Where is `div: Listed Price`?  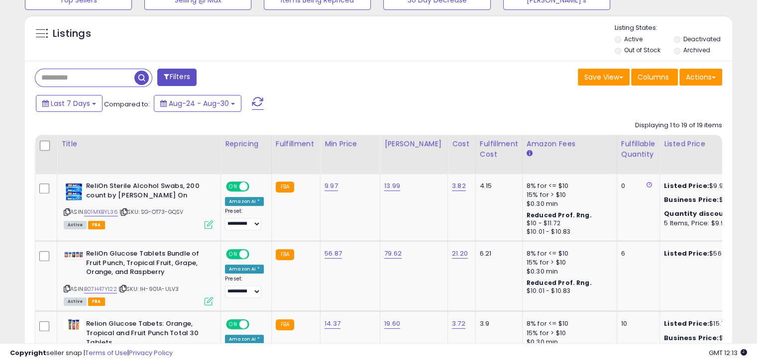 div: Listed Price is located at coordinates (706, 144).